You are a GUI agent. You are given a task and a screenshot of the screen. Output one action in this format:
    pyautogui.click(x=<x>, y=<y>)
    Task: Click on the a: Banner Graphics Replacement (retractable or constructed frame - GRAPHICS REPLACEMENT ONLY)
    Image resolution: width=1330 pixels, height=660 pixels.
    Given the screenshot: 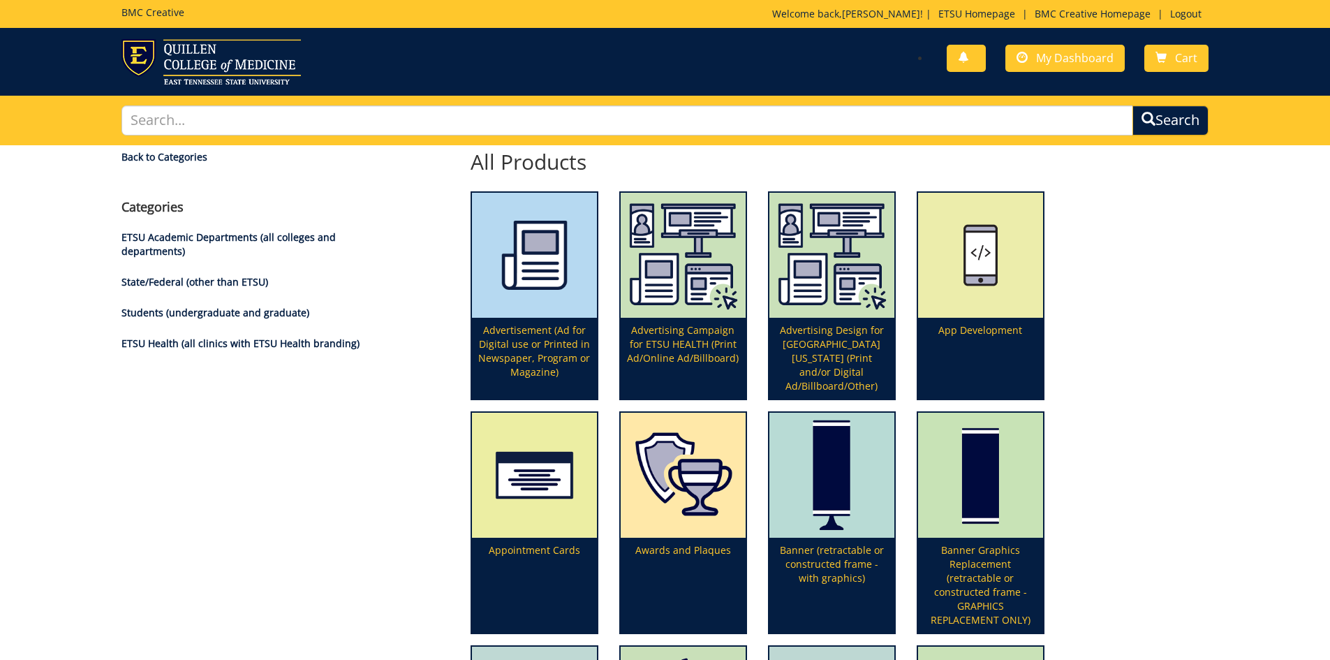 What is the action you would take?
    pyautogui.click(x=980, y=522)
    